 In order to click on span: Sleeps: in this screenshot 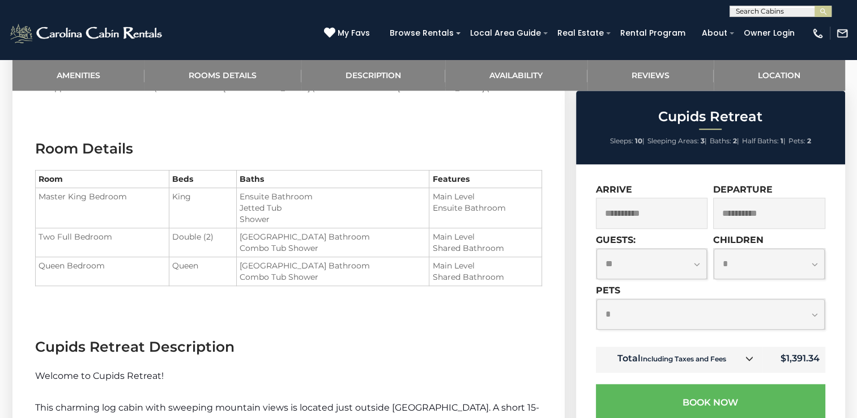, I will do `click(622, 141)`.